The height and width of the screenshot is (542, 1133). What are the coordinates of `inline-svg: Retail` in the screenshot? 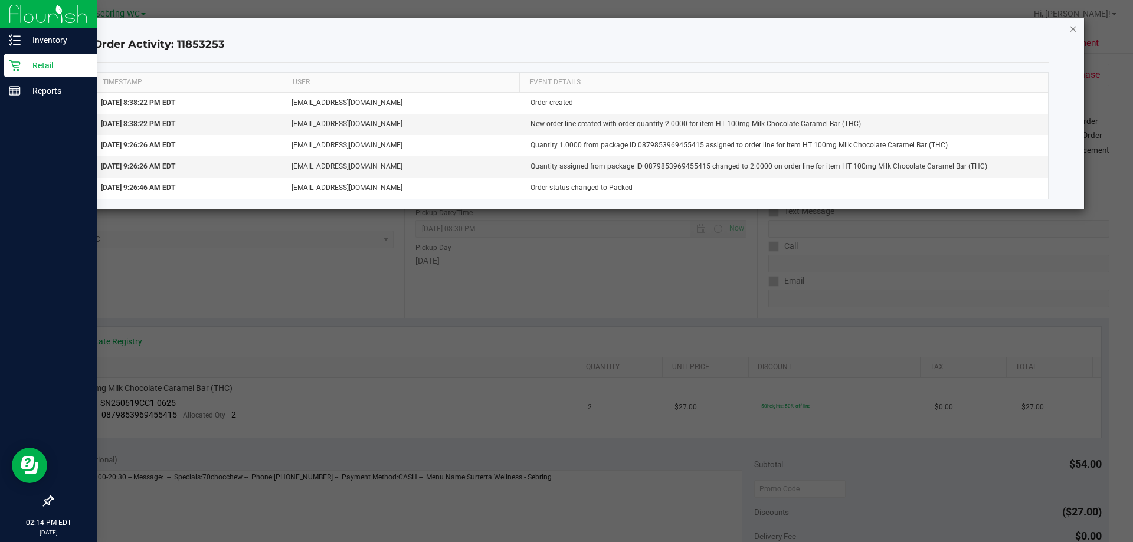 It's located at (15, 66).